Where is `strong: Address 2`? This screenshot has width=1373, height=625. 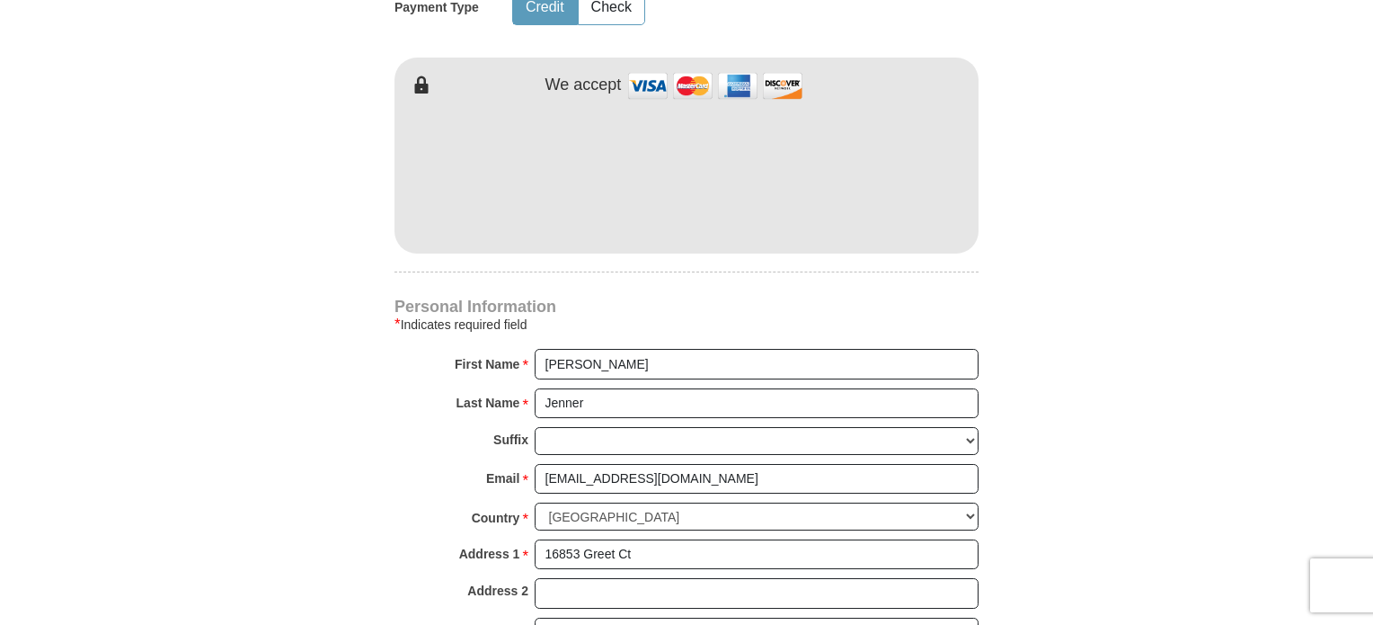
strong: Address 2 is located at coordinates (498, 591).